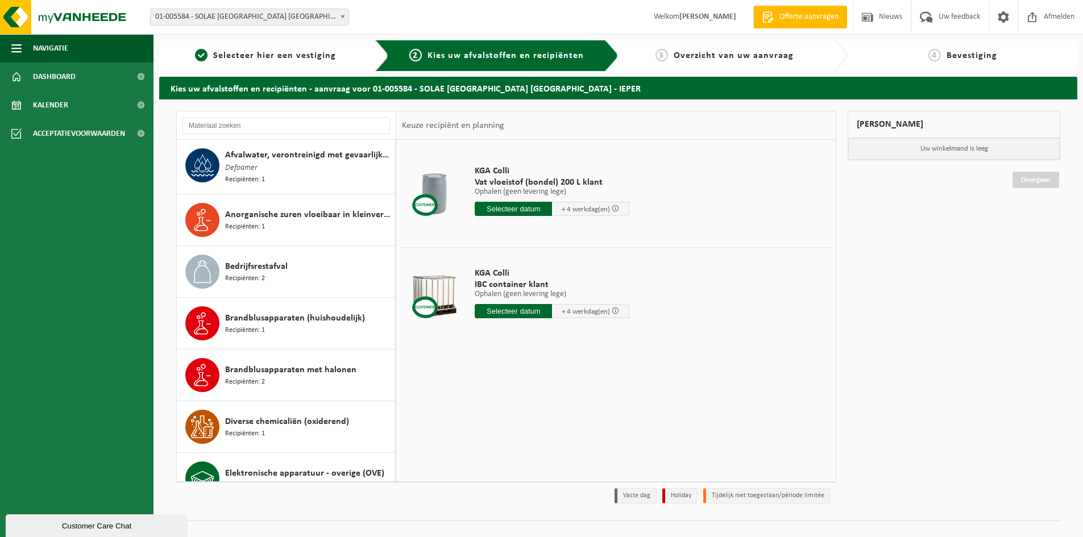  What do you see at coordinates (286, 167) in the screenshot?
I see `button: Afvalwater, verontreinigd met gevaarlijke producten Defoamer Recipiënten: 1` at bounding box center [286, 167].